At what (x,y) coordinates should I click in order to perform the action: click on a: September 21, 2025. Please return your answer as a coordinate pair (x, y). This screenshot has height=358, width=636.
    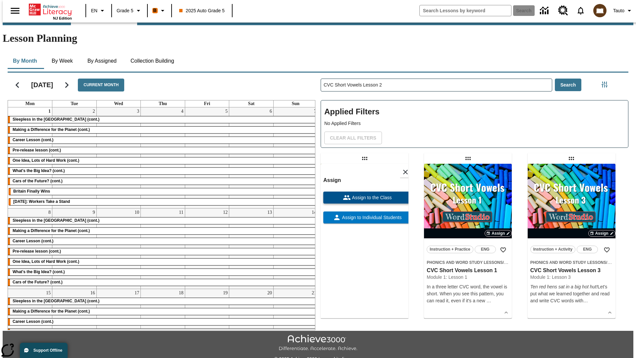
    Looking at the image, I should click on (314, 293).